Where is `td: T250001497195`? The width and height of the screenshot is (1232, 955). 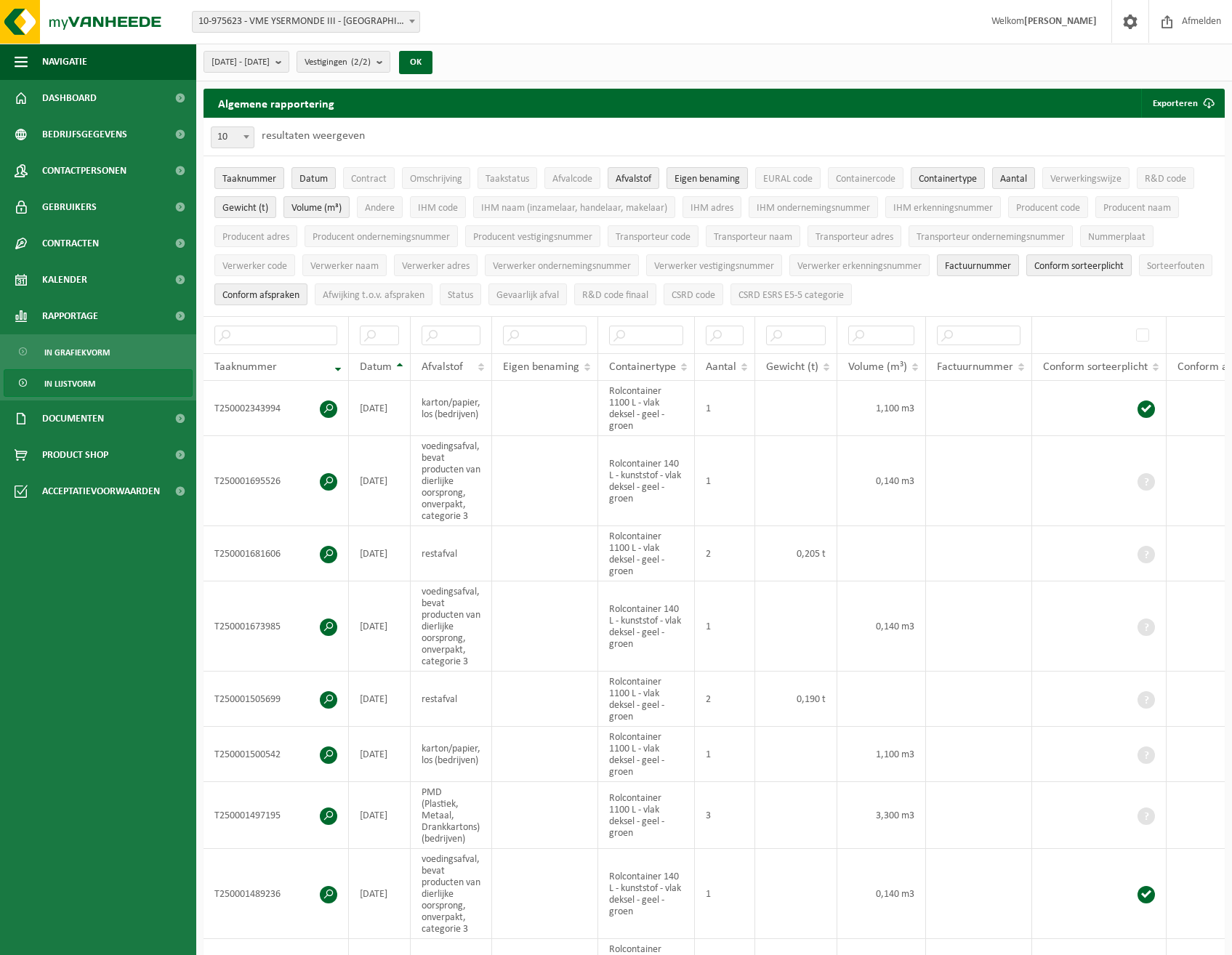
td: T250001497195 is located at coordinates (276, 815).